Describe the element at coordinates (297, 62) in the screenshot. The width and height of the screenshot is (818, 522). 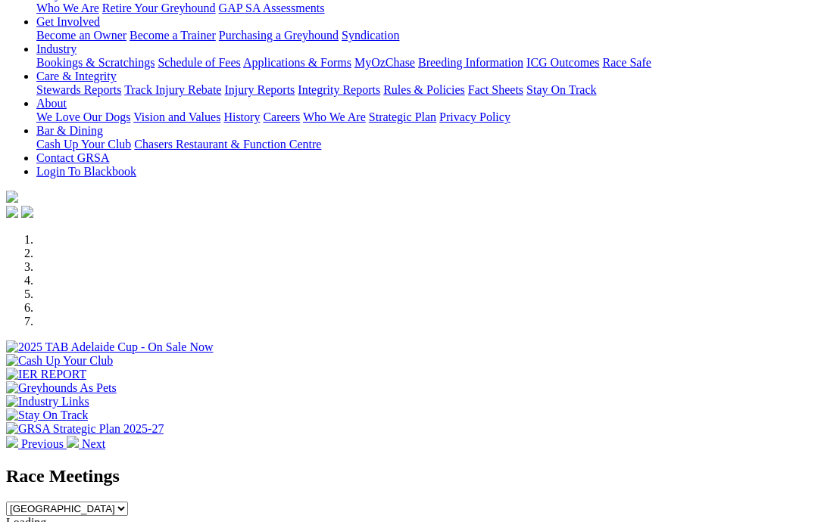
I see `a: Applications & Forms` at that location.